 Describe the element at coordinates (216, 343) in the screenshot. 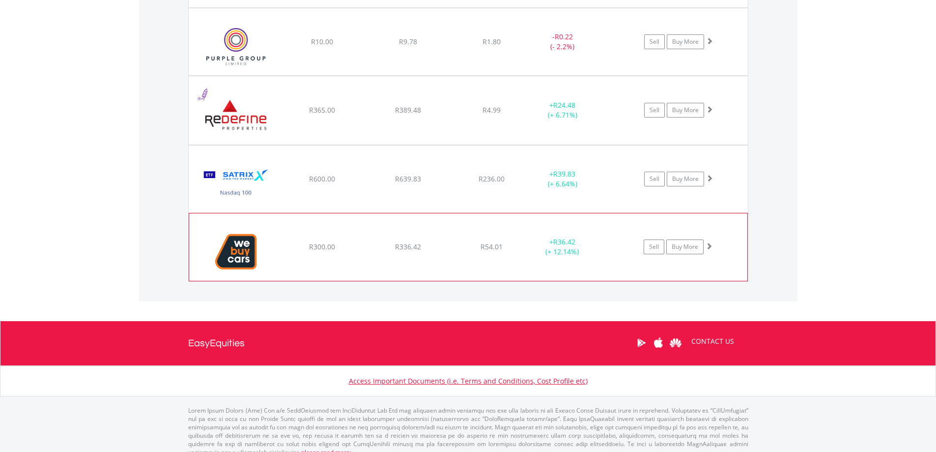

I see `div: EasyEquities` at that location.